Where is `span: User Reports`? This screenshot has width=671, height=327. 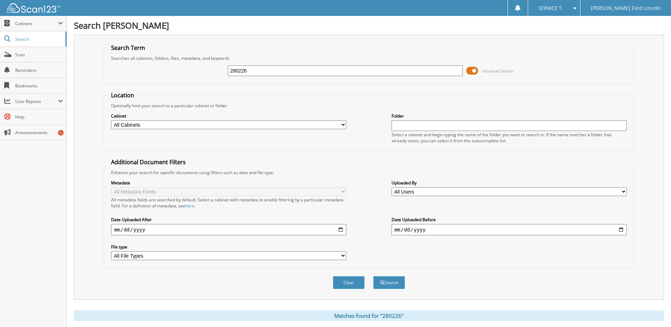
span: User Reports is located at coordinates (36, 101).